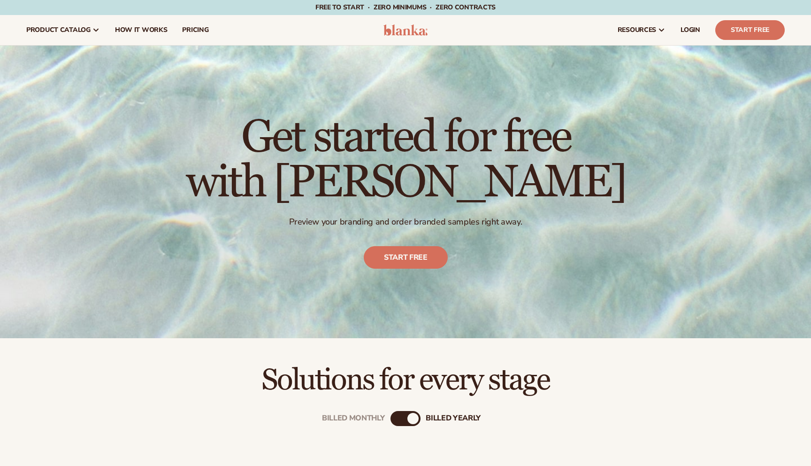 This screenshot has width=811, height=466. What do you see at coordinates (195, 30) in the screenshot?
I see `span: pricing` at bounding box center [195, 30].